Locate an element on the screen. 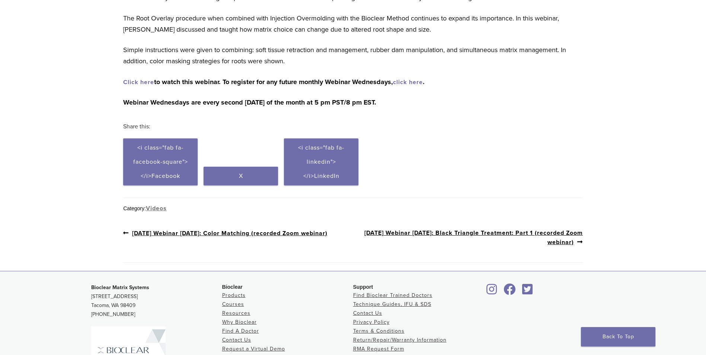 Image resolution: width=706 pixels, height=355 pixels. h3: Share this: is located at coordinates (353, 126).